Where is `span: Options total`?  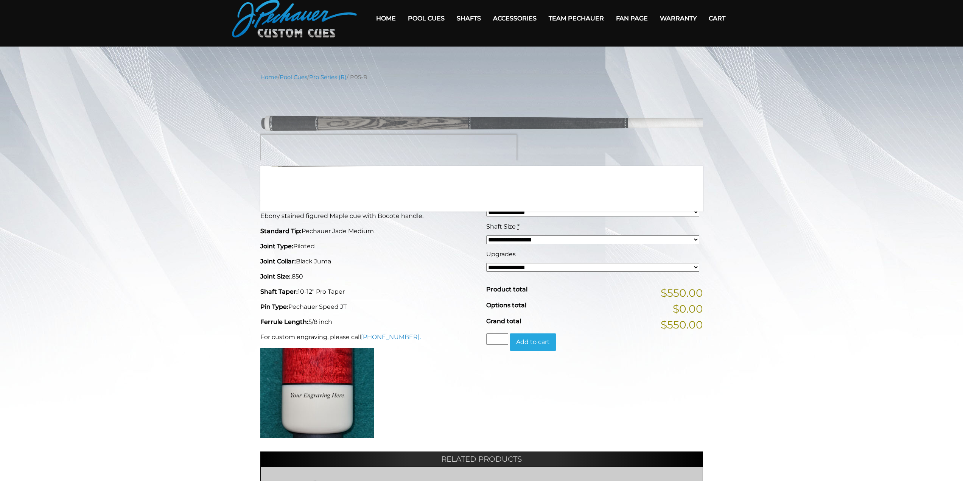 span: Options total is located at coordinates (506, 305).